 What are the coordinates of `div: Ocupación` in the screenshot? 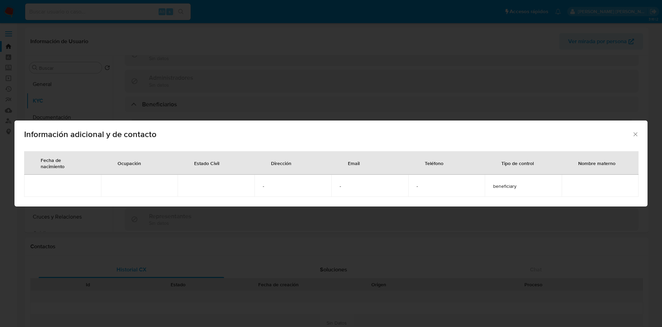 It's located at (129, 163).